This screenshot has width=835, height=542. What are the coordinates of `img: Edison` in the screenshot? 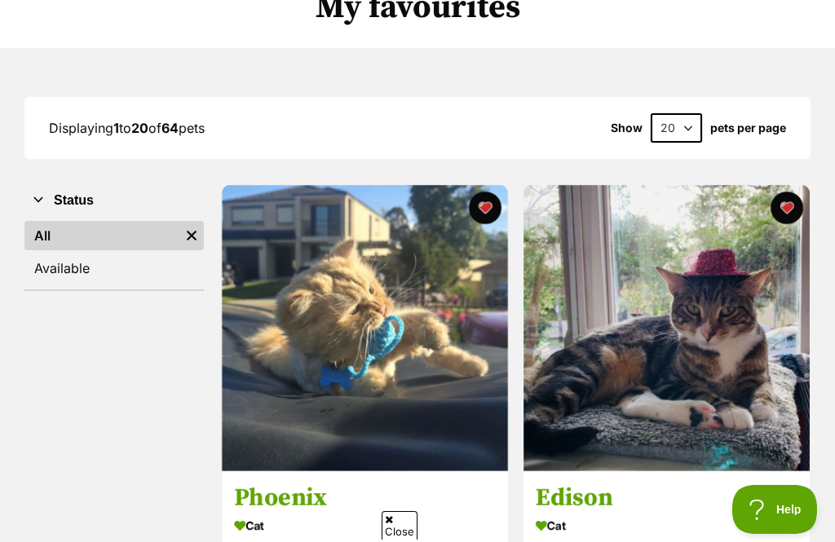 It's located at (666, 328).